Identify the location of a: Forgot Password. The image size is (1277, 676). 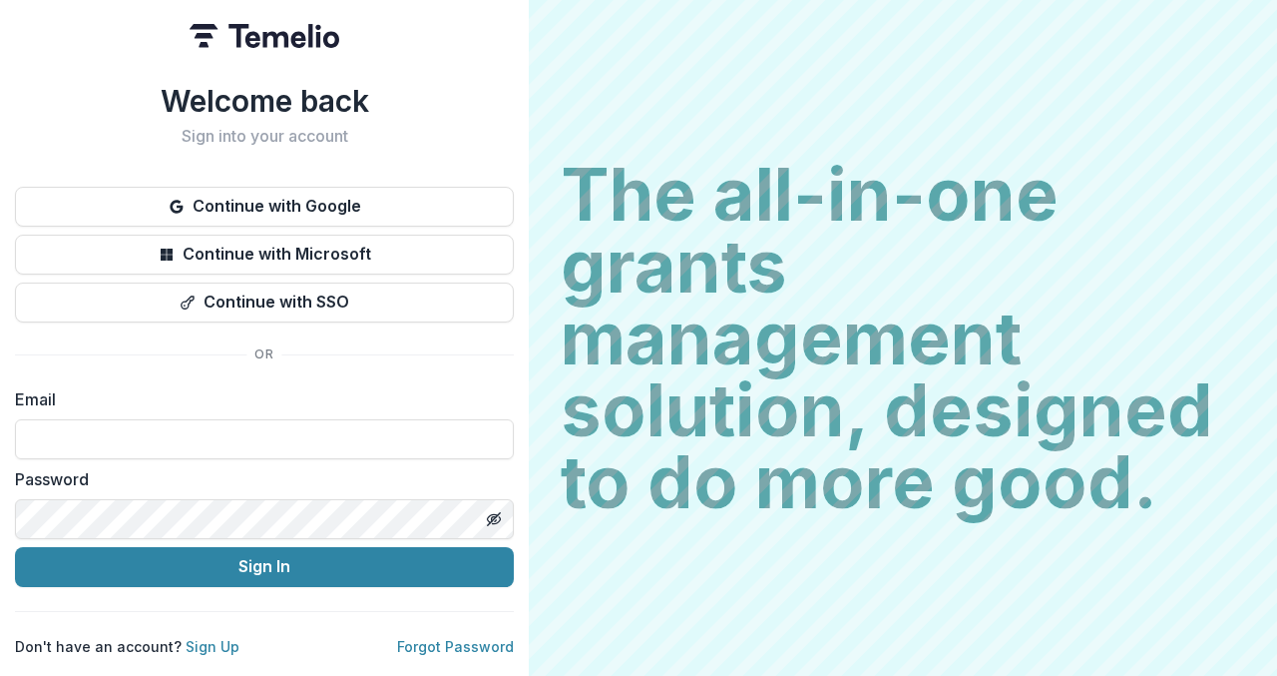
(455, 646).